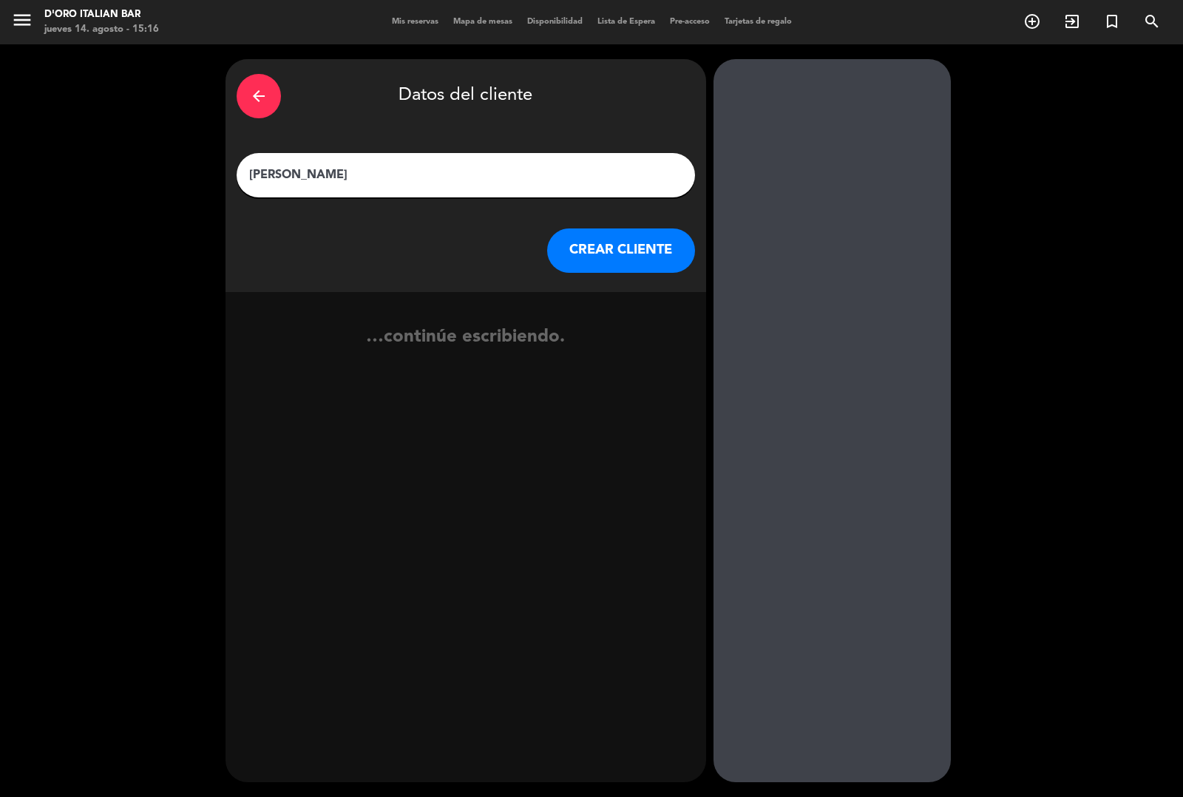 This screenshot has width=1183, height=797. I want to click on input: Escriba nombre, correo electrónico o número de teléfono..., so click(466, 175).